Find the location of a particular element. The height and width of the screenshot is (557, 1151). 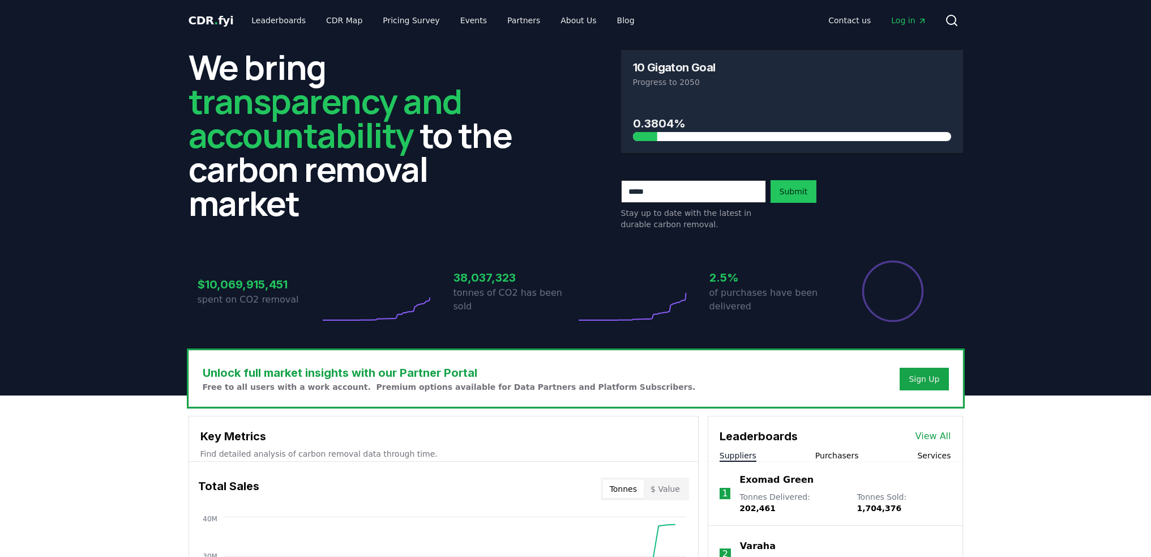

h3: 0.3804% is located at coordinates (792, 123).